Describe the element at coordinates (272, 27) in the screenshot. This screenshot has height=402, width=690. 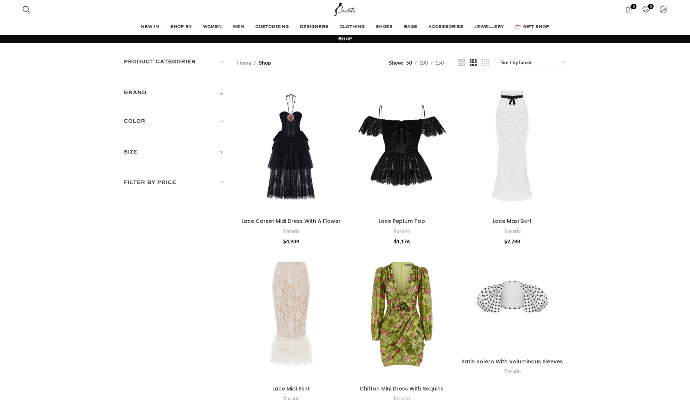
I see `span: CUSTOMIZING` at that location.